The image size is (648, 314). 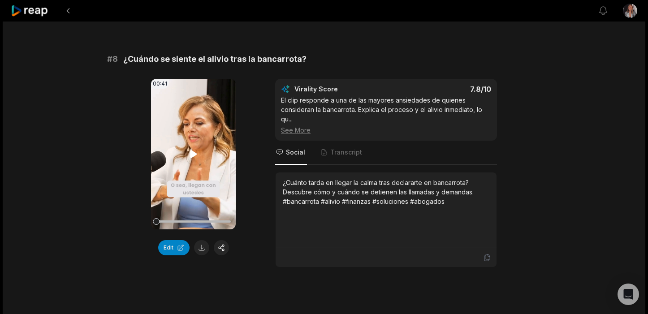 I want to click on div: Open Intercom Messenger, so click(x=628, y=295).